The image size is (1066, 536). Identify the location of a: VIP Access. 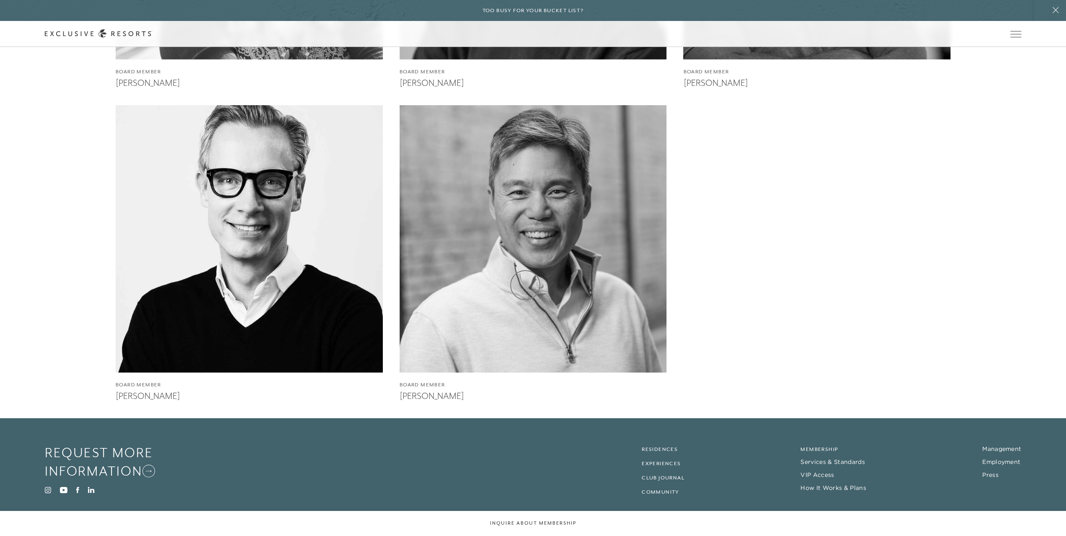
(817, 474).